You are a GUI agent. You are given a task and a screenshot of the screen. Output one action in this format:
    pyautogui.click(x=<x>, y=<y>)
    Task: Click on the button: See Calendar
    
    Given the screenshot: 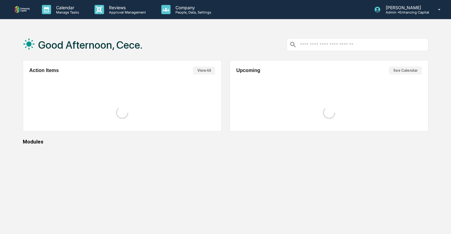 What is the action you would take?
    pyautogui.click(x=405, y=70)
    